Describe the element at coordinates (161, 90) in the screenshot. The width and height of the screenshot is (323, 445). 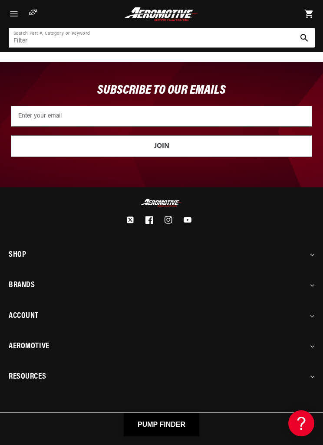
I see `span: SUBSCRIBE TO OUR EMAILS` at that location.